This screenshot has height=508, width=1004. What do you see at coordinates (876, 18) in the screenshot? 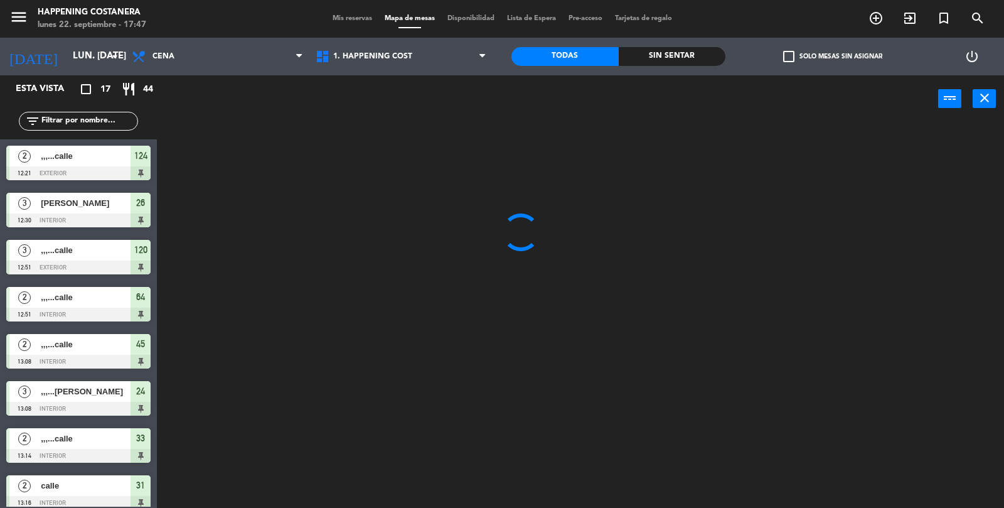
I see `i: add_circle_outline` at bounding box center [876, 18].